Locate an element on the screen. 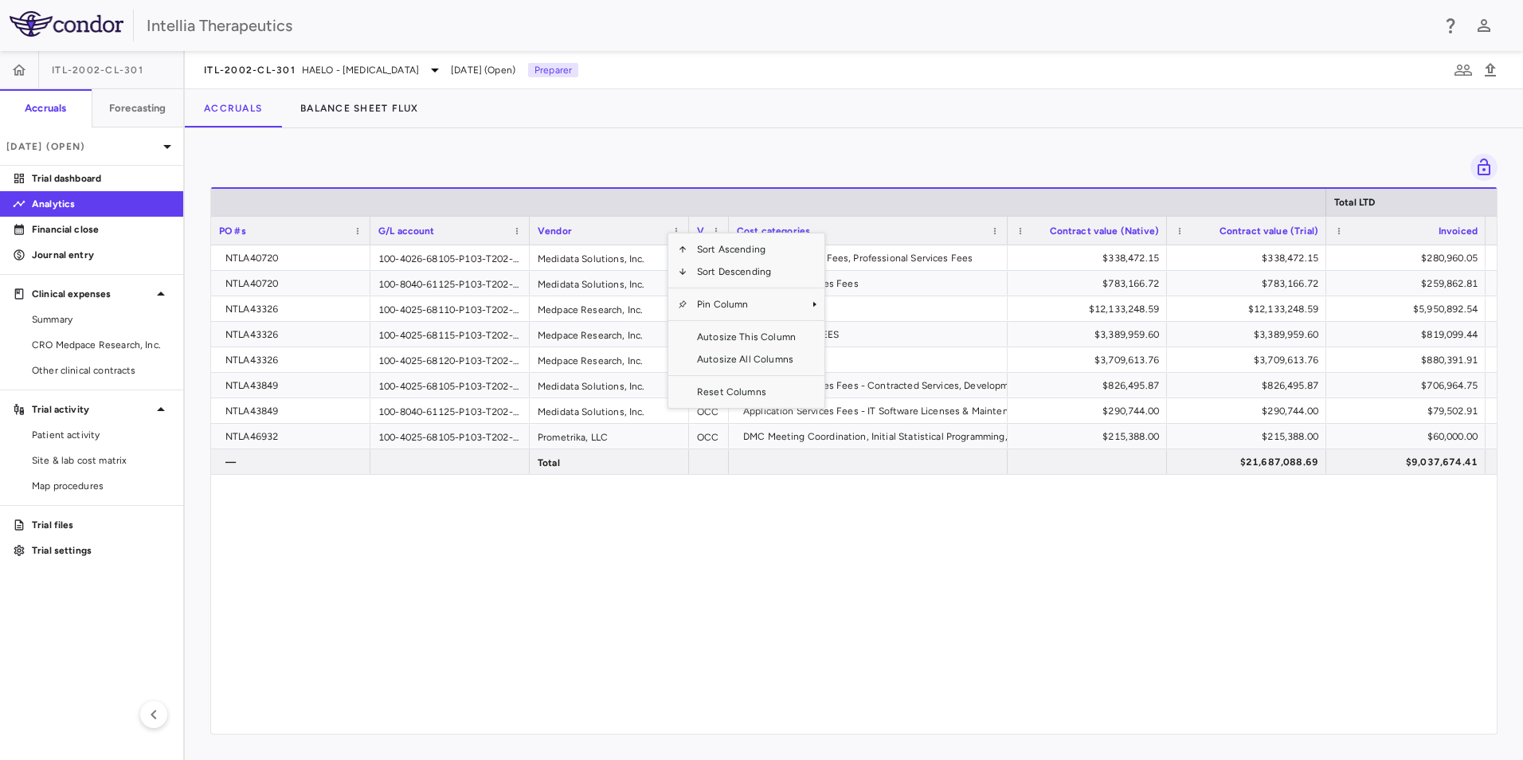 The width and height of the screenshot is (1523, 760). span: Total LTD is located at coordinates (1354, 202).